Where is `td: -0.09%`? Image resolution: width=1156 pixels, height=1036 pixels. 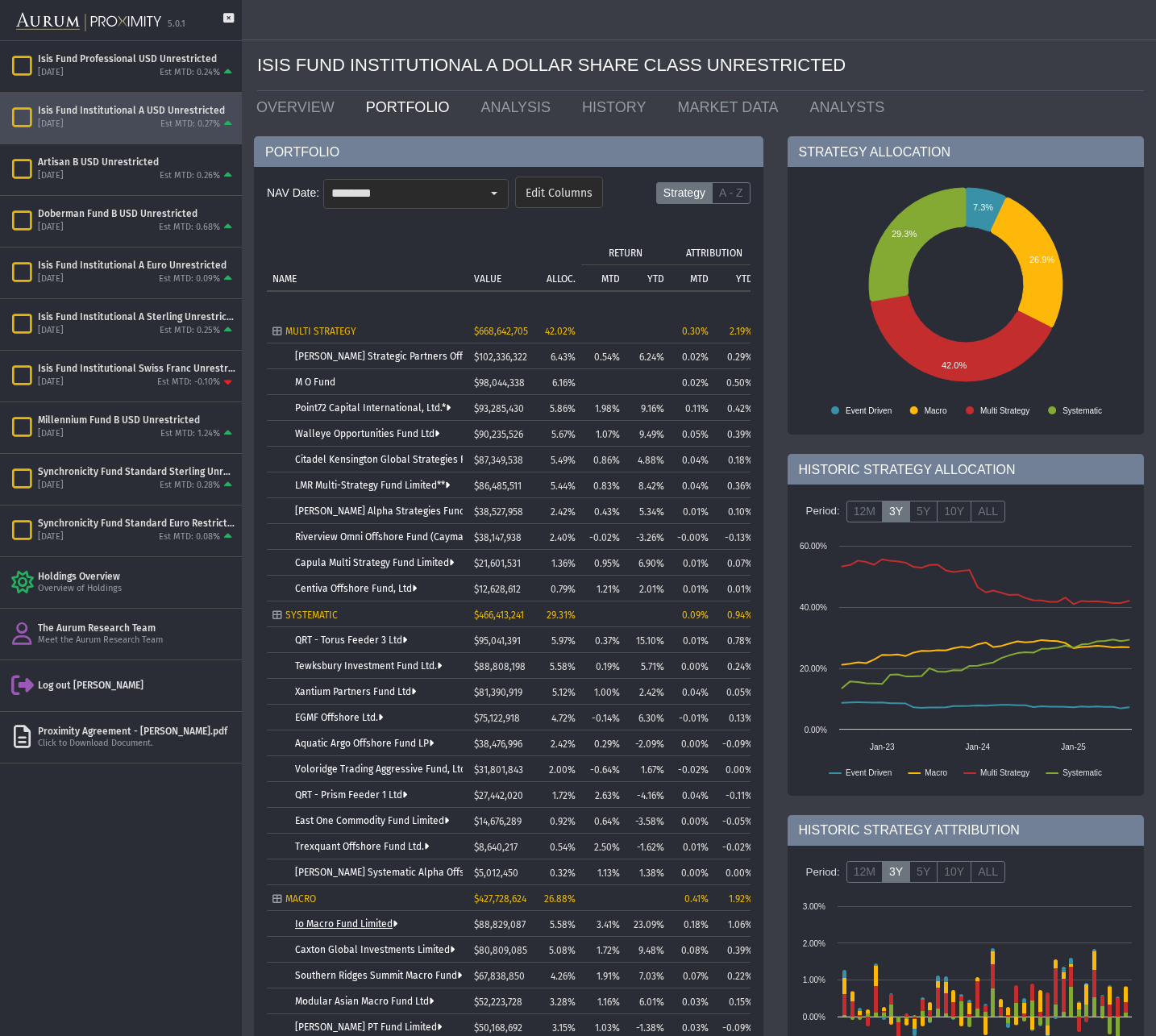 td: -0.09% is located at coordinates (736, 743).